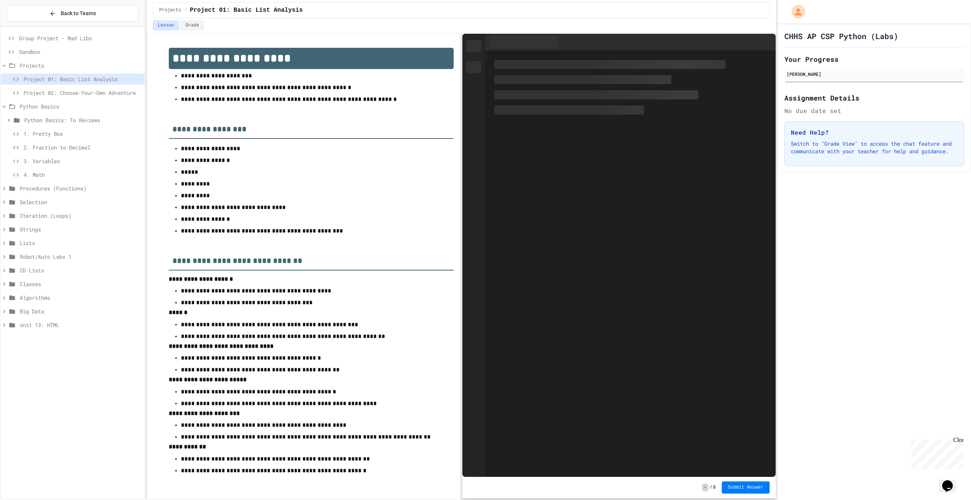  What do you see at coordinates (80, 325) in the screenshot?
I see `span: Unit 13: HTML` at bounding box center [80, 325].